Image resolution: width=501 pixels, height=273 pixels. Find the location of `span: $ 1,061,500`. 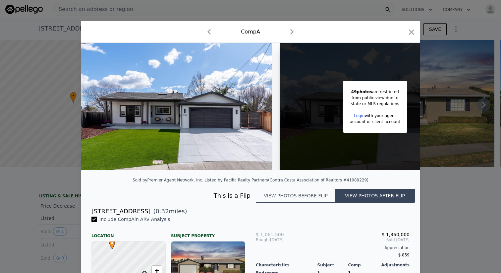

span: $ 1,061,500 is located at coordinates (270, 234).